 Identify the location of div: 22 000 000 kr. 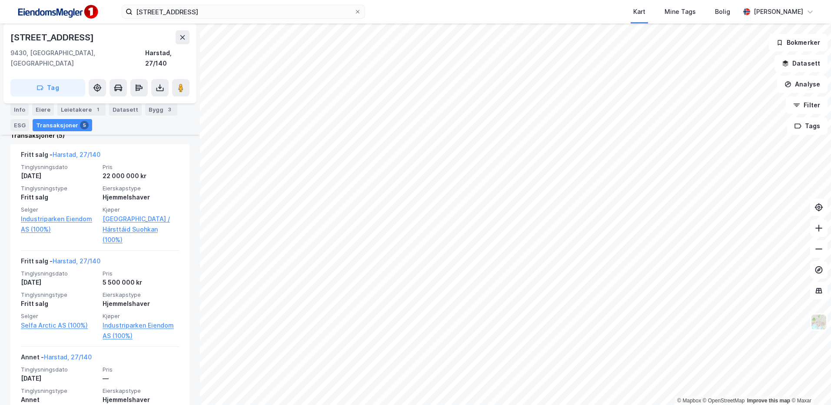
(141, 176).